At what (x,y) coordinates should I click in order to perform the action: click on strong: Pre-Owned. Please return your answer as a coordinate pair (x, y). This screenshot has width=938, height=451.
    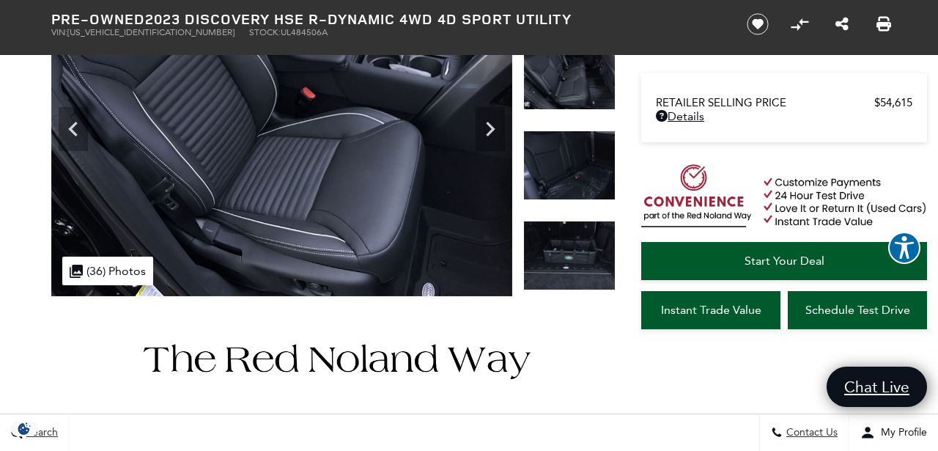
    Looking at the image, I should click on (98, 18).